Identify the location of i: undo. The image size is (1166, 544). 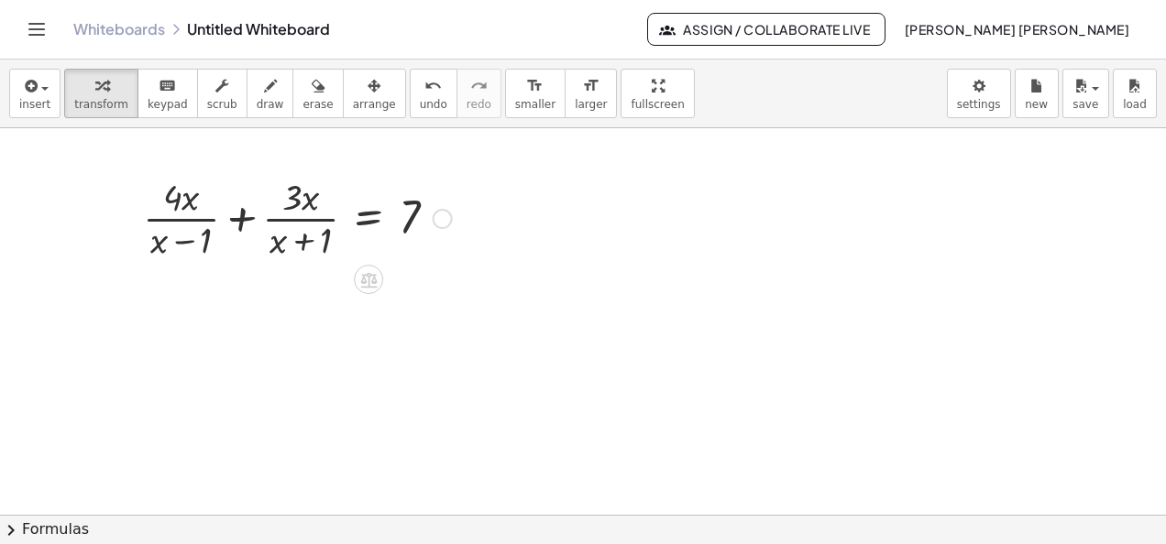
(433, 86).